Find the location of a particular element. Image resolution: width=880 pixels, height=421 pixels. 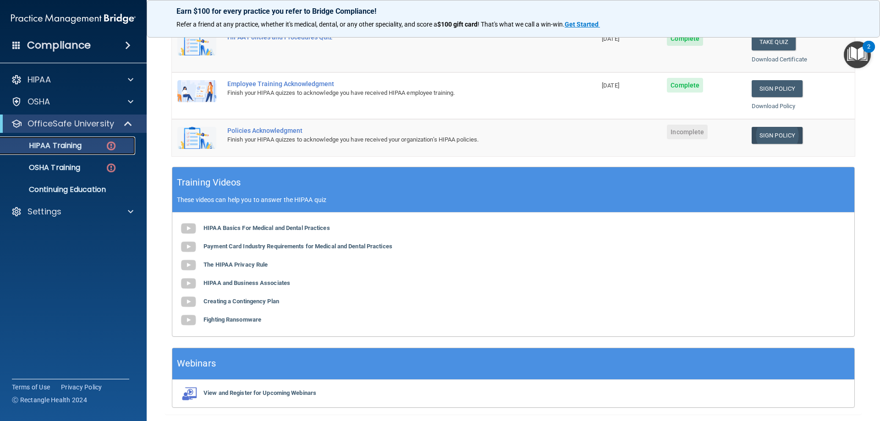

b: HIPAA and Business Associates is located at coordinates (247, 283).